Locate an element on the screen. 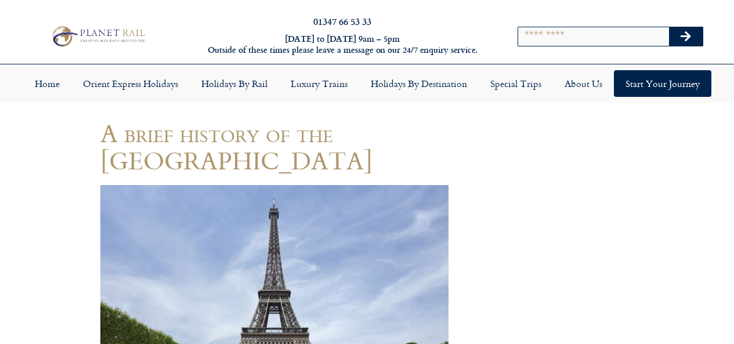 This screenshot has height=344, width=734. nav: Menu is located at coordinates (367, 84).